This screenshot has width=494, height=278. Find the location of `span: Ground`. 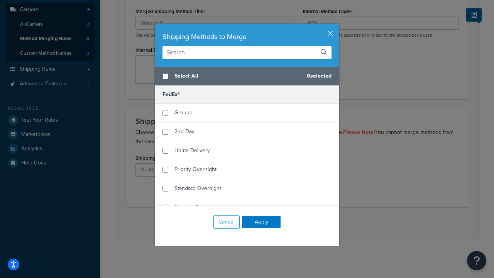

span: Ground is located at coordinates (183, 112).